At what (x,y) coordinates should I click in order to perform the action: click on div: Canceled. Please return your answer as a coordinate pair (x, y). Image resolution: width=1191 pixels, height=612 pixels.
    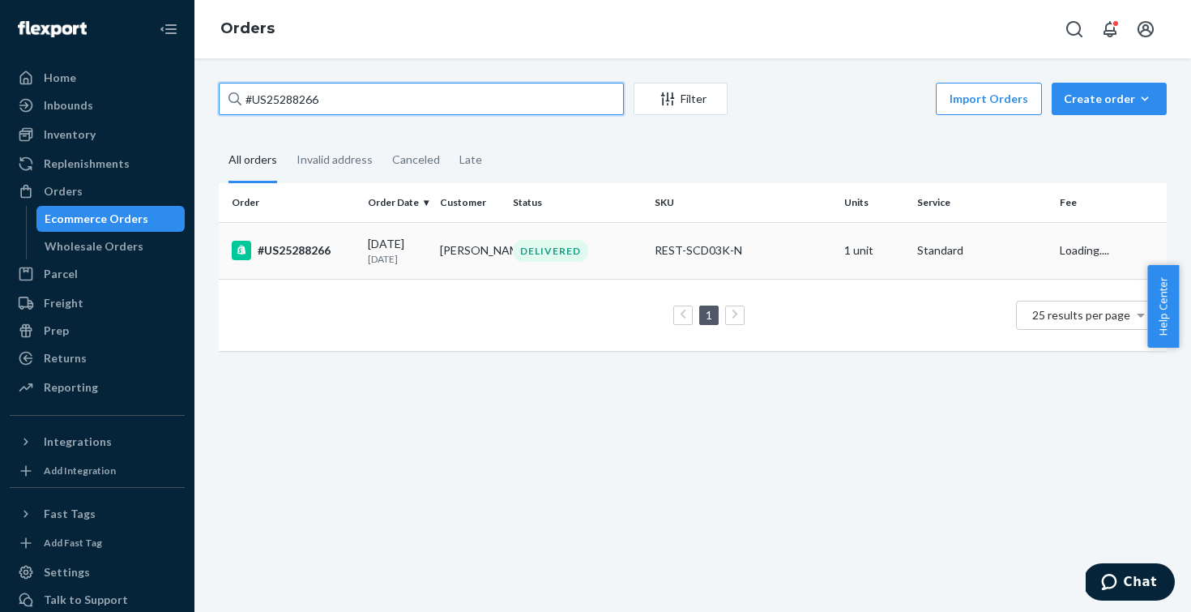
    Looking at the image, I should click on (415, 160).